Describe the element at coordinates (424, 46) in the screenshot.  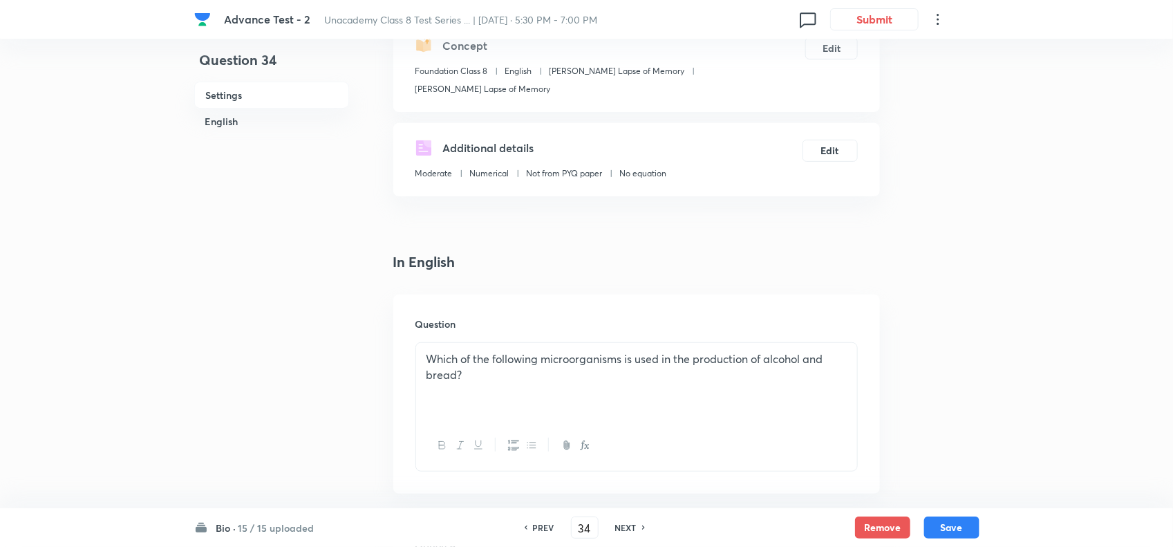
I see `img: questionConcept.svg` at that location.